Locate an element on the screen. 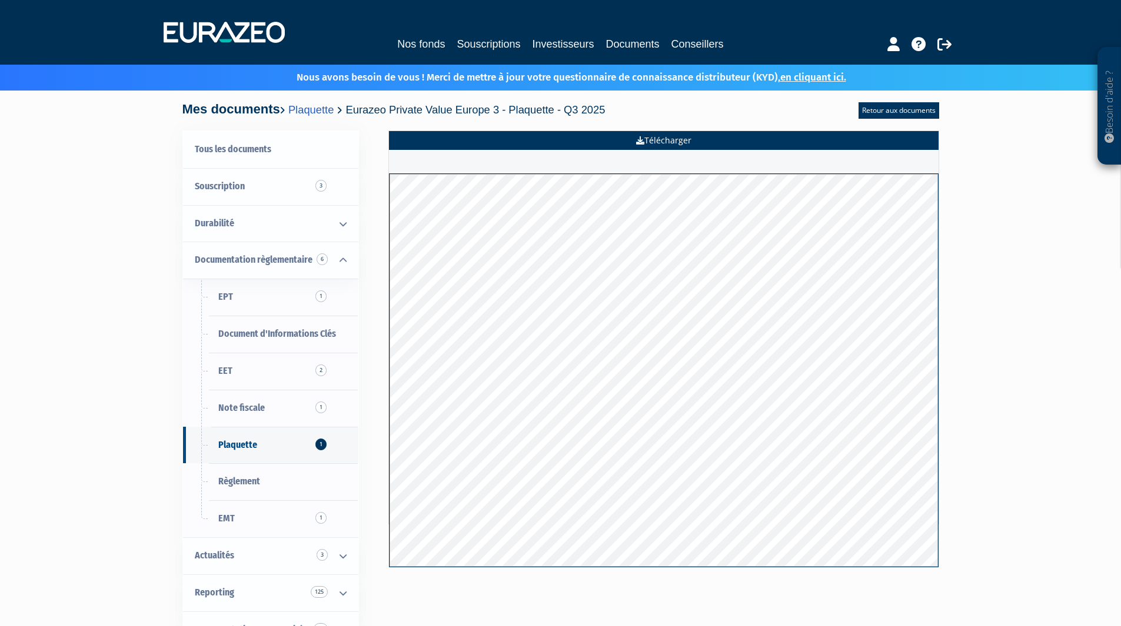 Image resolution: width=1121 pixels, height=626 pixels. a: Plaquette is located at coordinates (311, 109).